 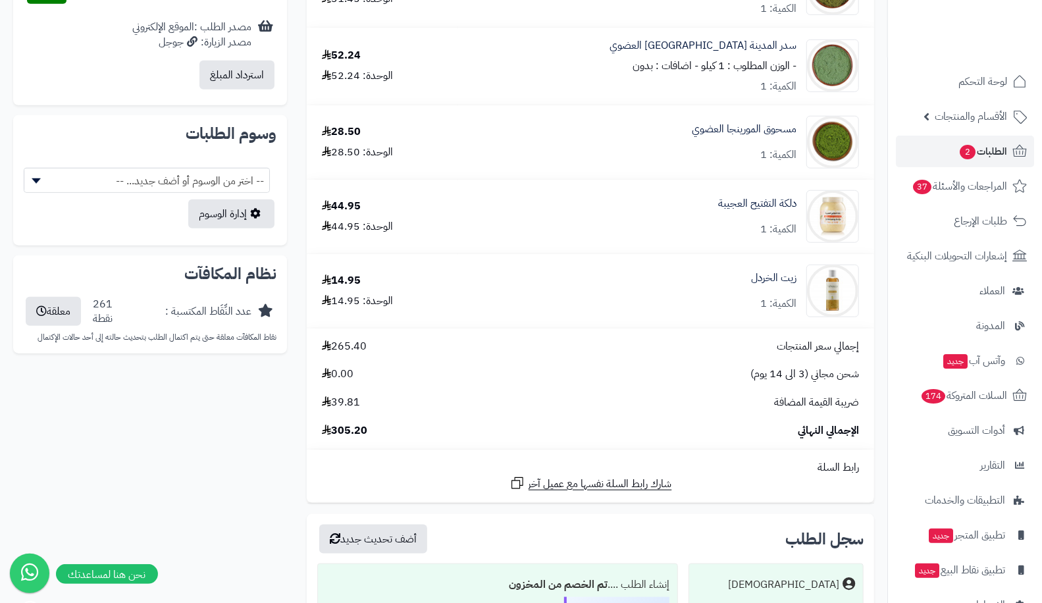 I want to click on span: طلبات الإرجاع, so click(x=981, y=221).